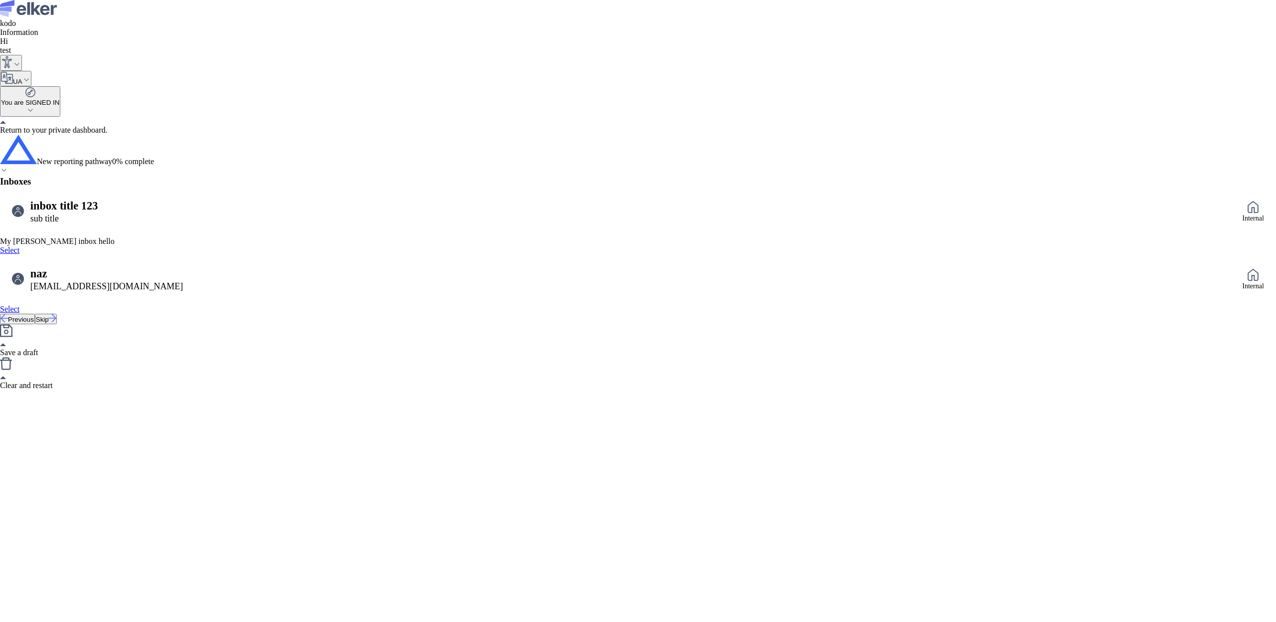 The image size is (1276, 622). I want to click on p: test1@test.com, so click(107, 286).